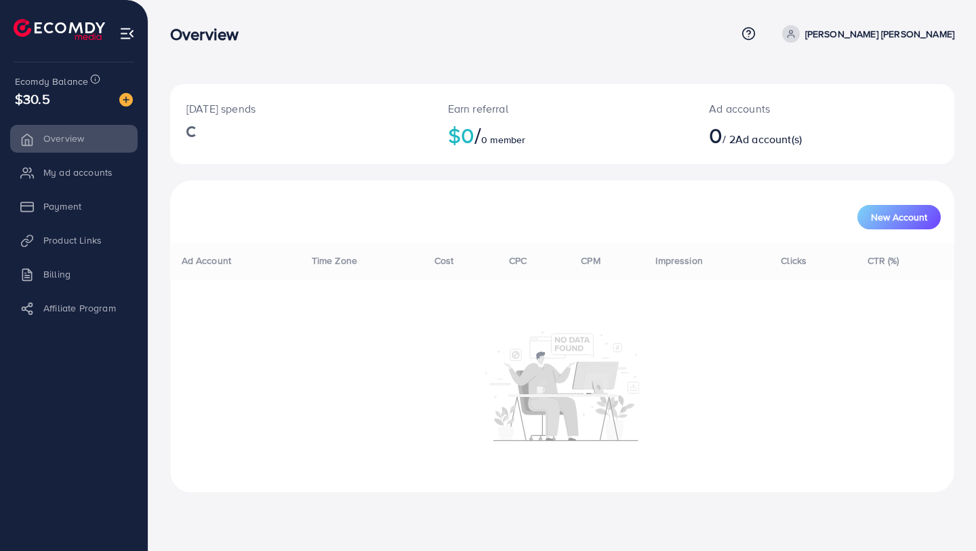 The width and height of the screenshot is (976, 551). Describe the element at coordinates (769, 139) in the screenshot. I see `span: Ad account(s)` at that location.